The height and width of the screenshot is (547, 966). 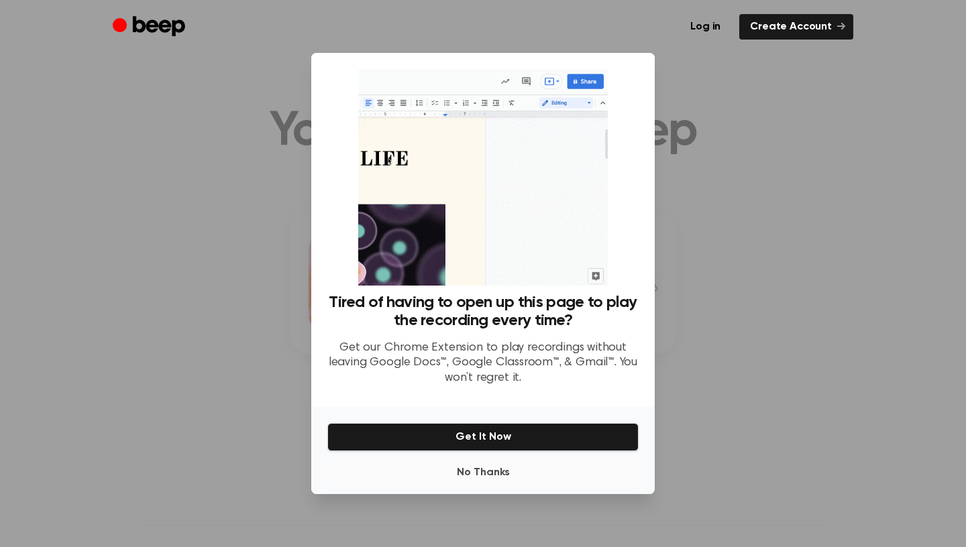 I want to click on img: Beep extension in action, so click(x=482, y=177).